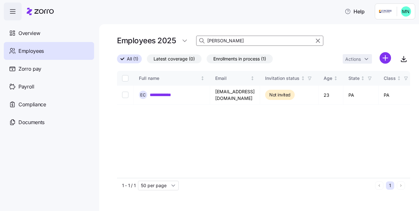 This screenshot has width=419, height=211. I want to click on div: State, so click(354, 78).